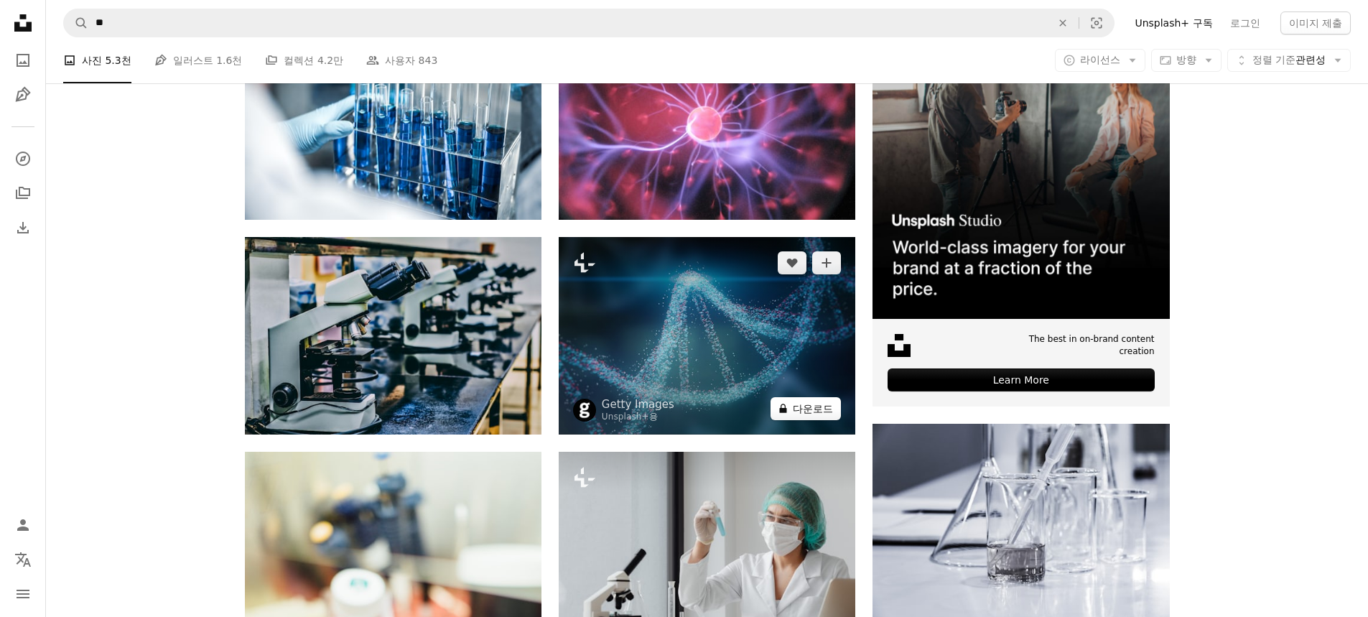 The image size is (1368, 617). I want to click on a: 파란색과 빨간색 입자 DNA 나선이 짙은 파란색 배경 위에 빛나고 있습니다. 유전학, 과학 및 의학의 개념. 생명 공학. 3d 렌더링 복사 공간 톤 이미지, so click(706, 335).